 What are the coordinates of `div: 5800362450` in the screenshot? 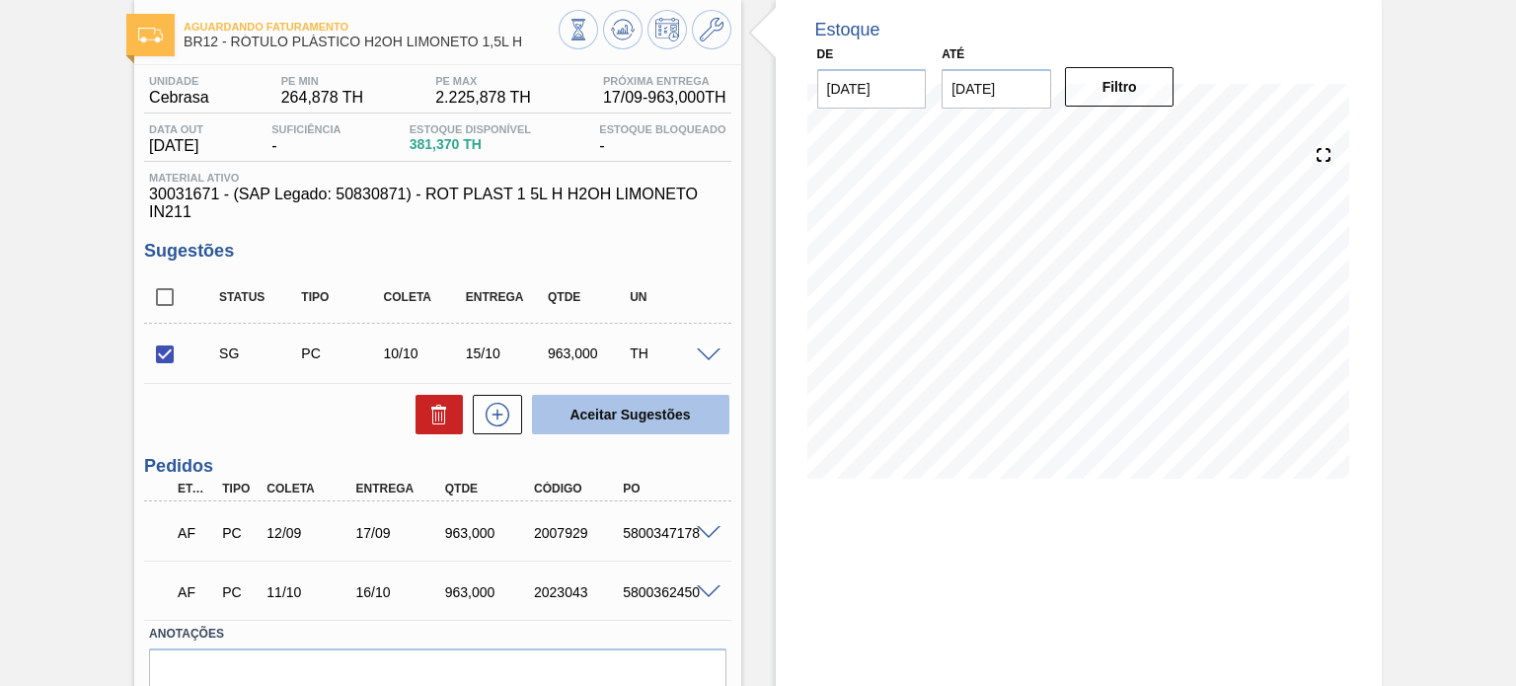 It's located at (666, 592).